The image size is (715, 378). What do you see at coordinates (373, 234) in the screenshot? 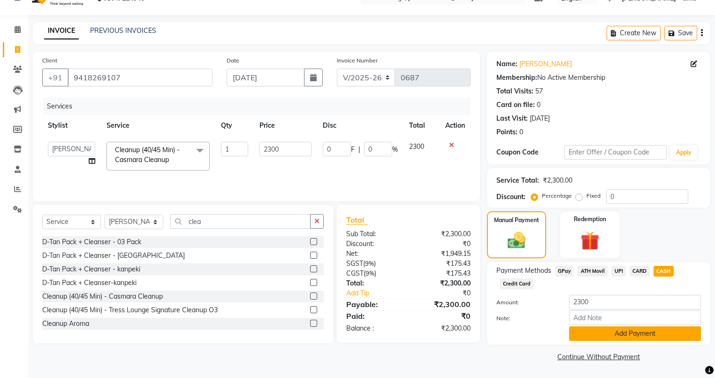
I see `div: Sub Total:` at bounding box center [373, 234].